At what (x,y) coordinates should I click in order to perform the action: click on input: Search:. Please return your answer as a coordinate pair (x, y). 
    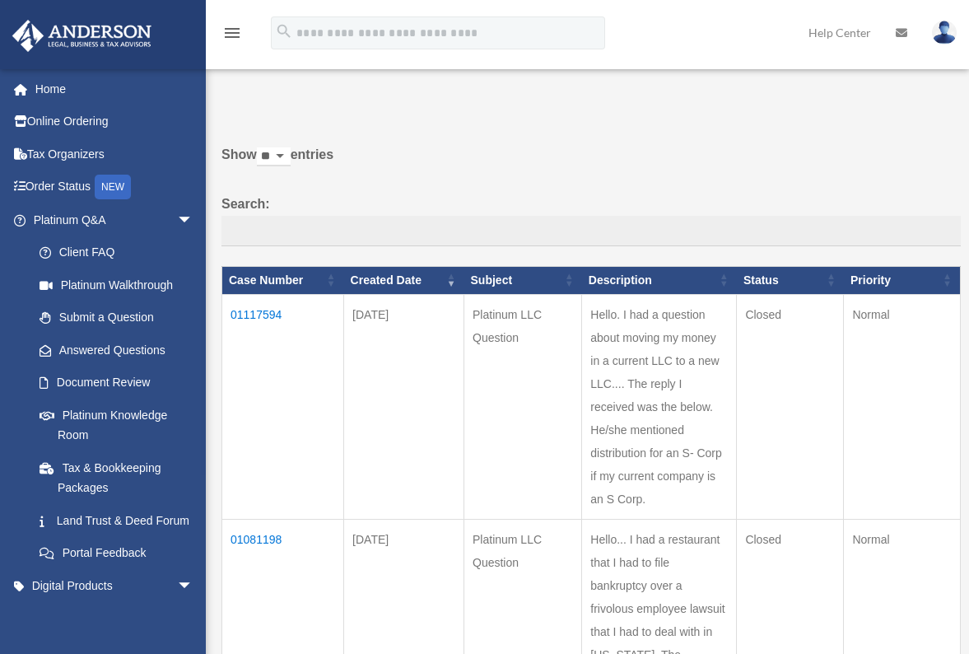
    Looking at the image, I should click on (591, 231).